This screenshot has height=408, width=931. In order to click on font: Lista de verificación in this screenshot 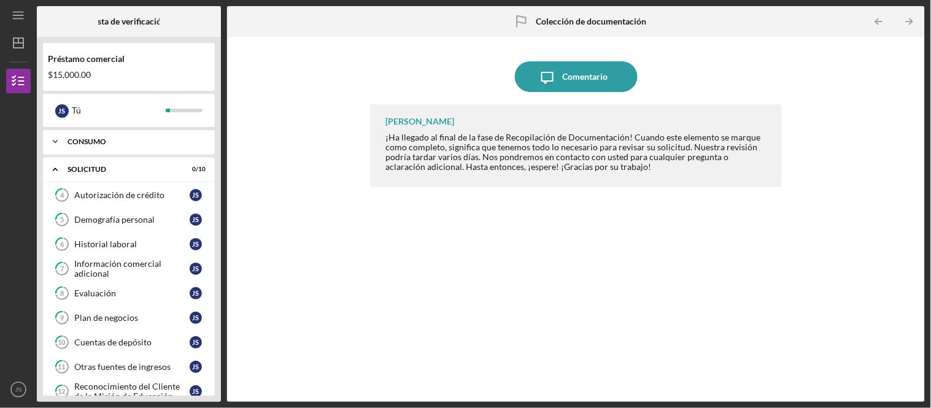, I will do `click(129, 21)`.